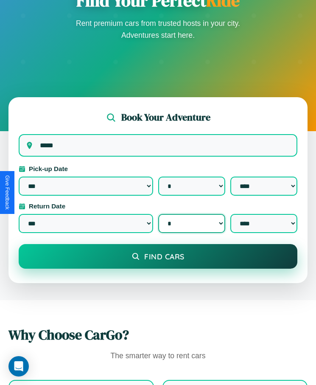  I want to click on div: Open Intercom Messenger, so click(19, 366).